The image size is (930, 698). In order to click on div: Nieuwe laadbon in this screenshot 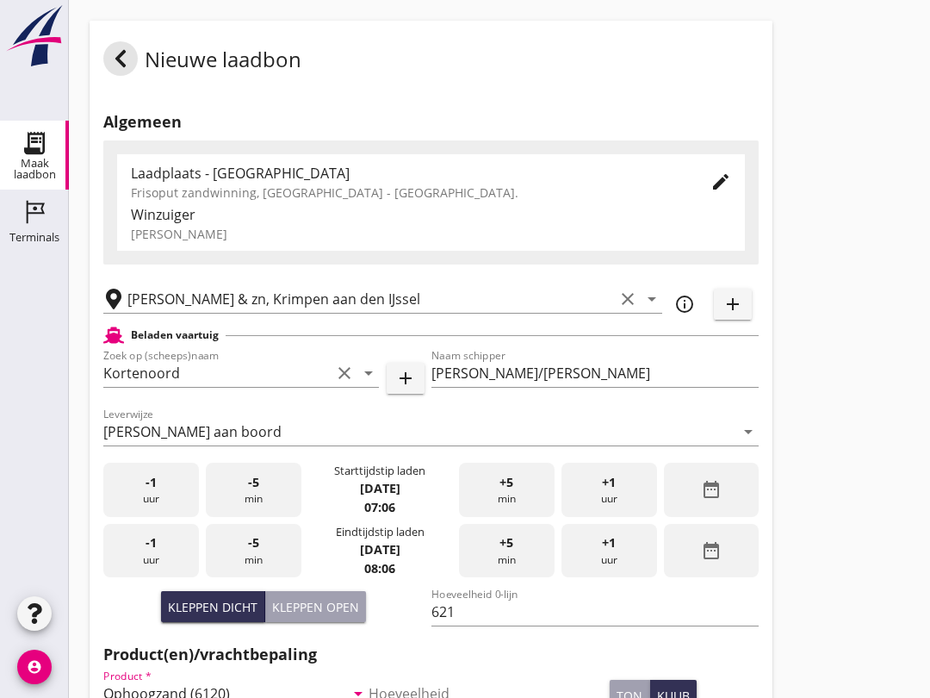, I will do `click(202, 62)`.